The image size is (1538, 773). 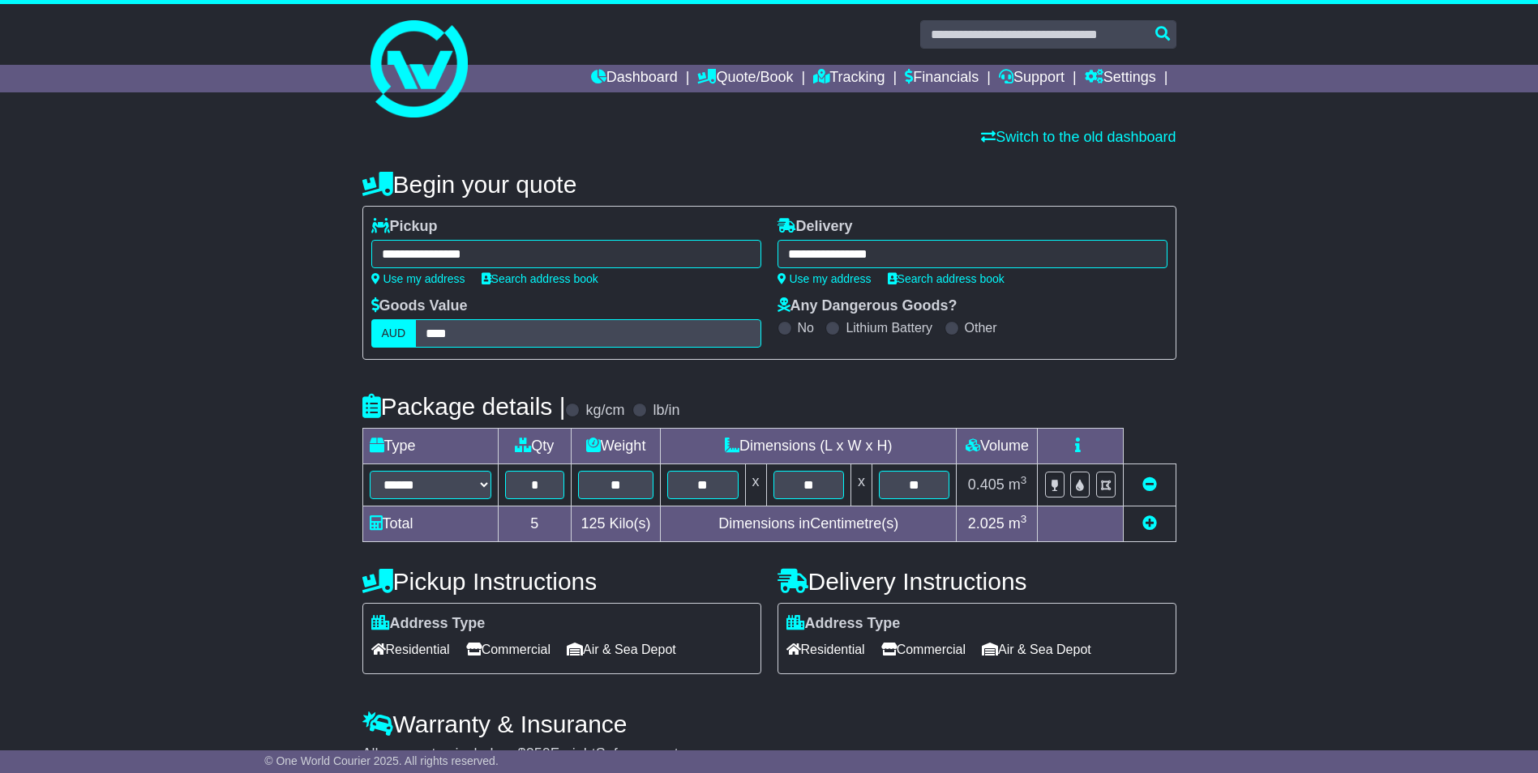 I want to click on label: AUD, so click(x=394, y=333).